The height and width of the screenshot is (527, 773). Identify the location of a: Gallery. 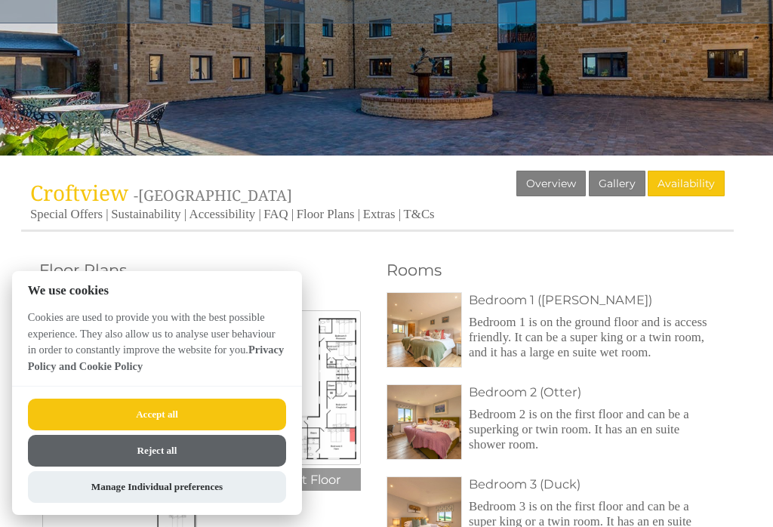
(617, 184).